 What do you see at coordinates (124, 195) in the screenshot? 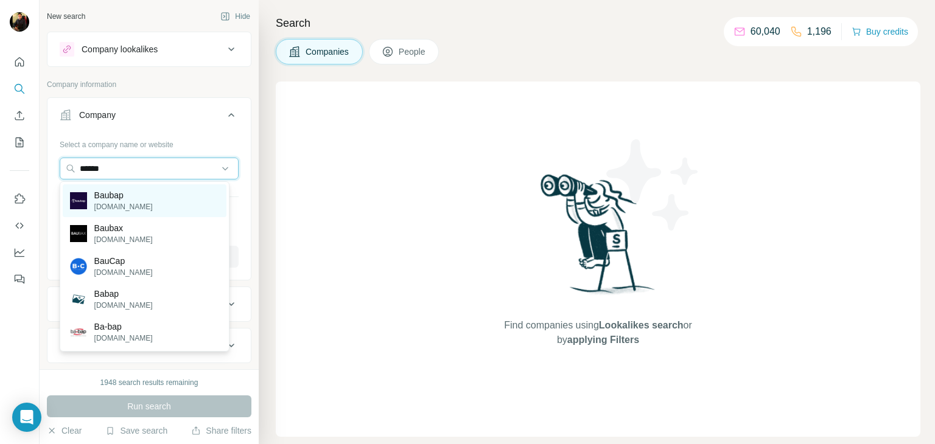
I see `p: Baubap` at bounding box center [124, 195].